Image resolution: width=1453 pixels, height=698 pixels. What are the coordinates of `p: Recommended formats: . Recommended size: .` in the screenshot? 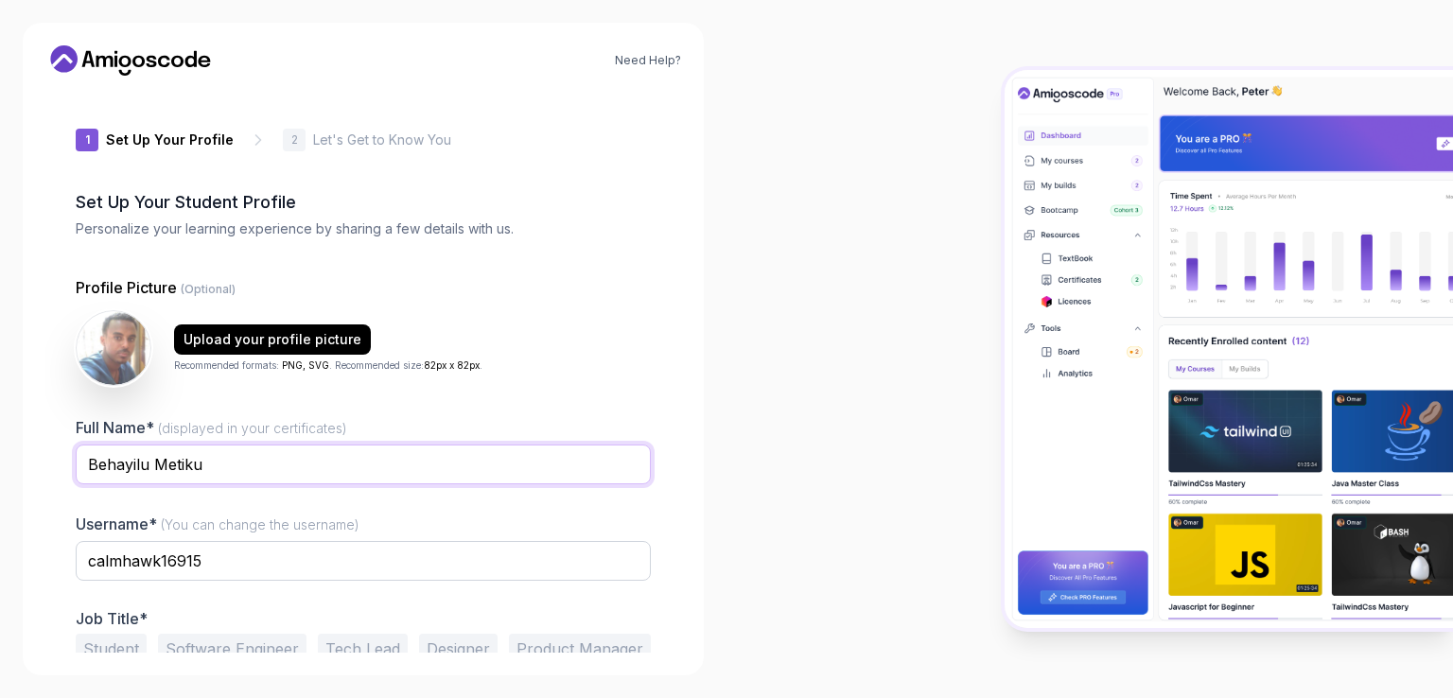 It's located at (328, 365).